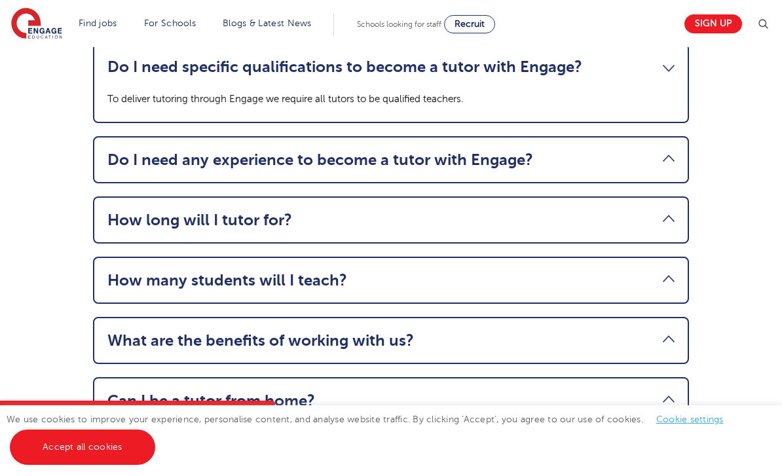 This screenshot has height=476, width=782. Describe the element at coordinates (399, 24) in the screenshot. I see `span: Schools looking for staff` at that location.